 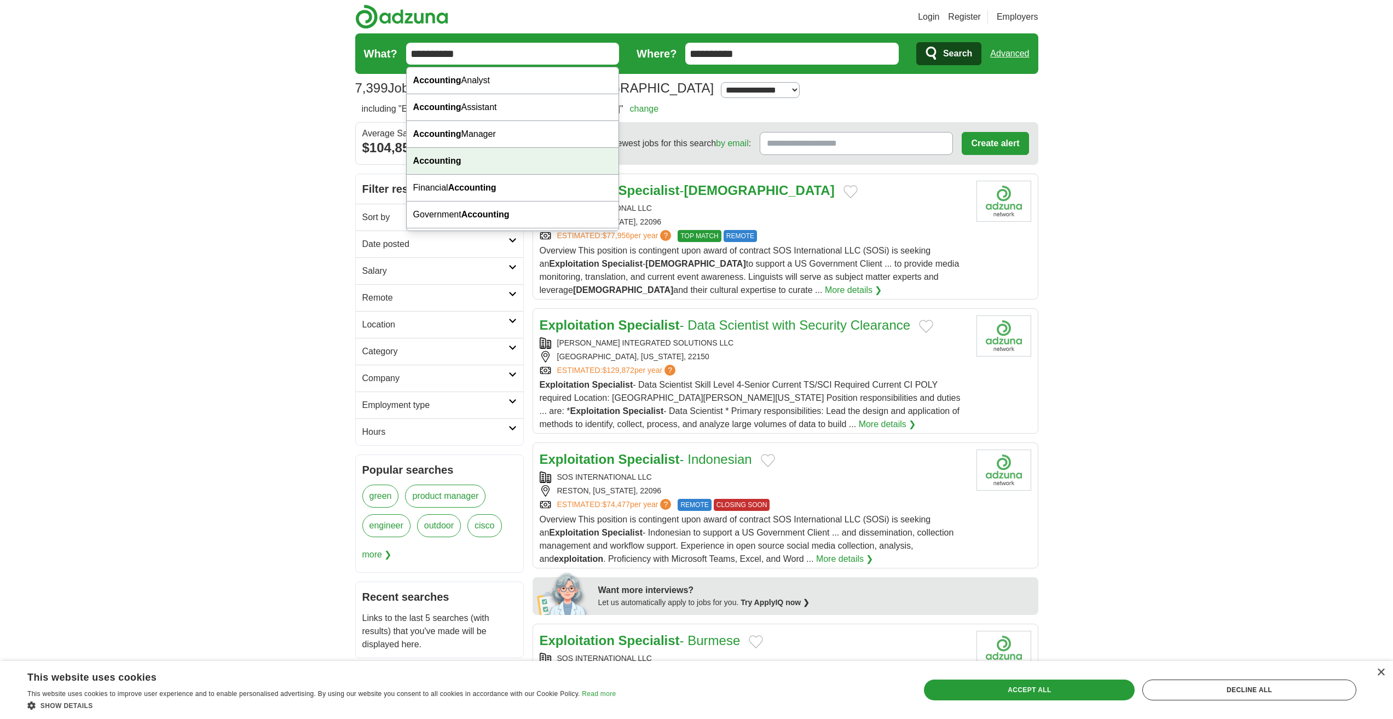 What do you see at coordinates (380, 496) in the screenshot?
I see `a: green` at bounding box center [380, 496].